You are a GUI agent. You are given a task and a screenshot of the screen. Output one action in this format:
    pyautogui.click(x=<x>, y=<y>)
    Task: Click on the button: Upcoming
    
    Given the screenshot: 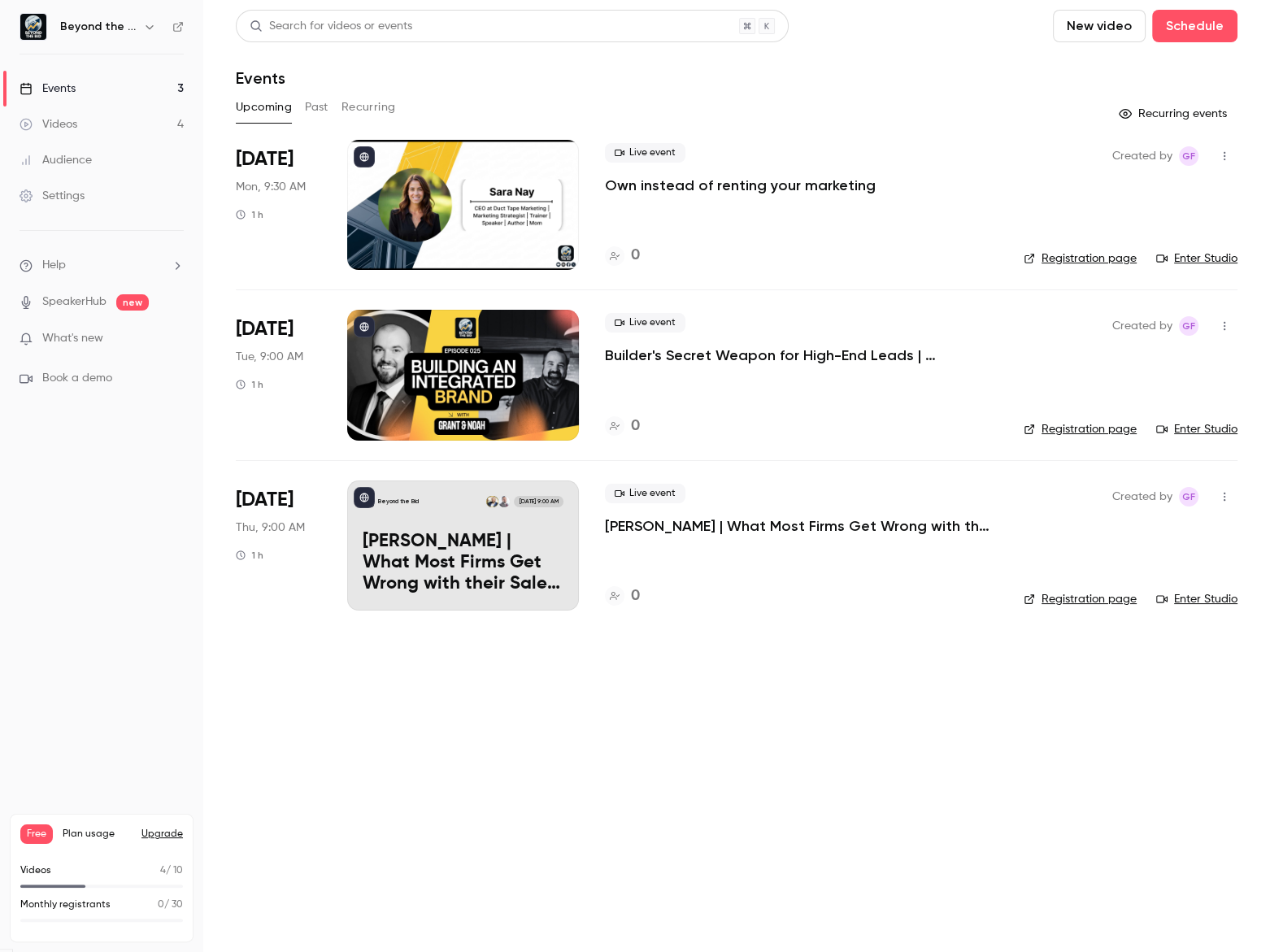 What is the action you would take?
    pyautogui.click(x=264, y=107)
    